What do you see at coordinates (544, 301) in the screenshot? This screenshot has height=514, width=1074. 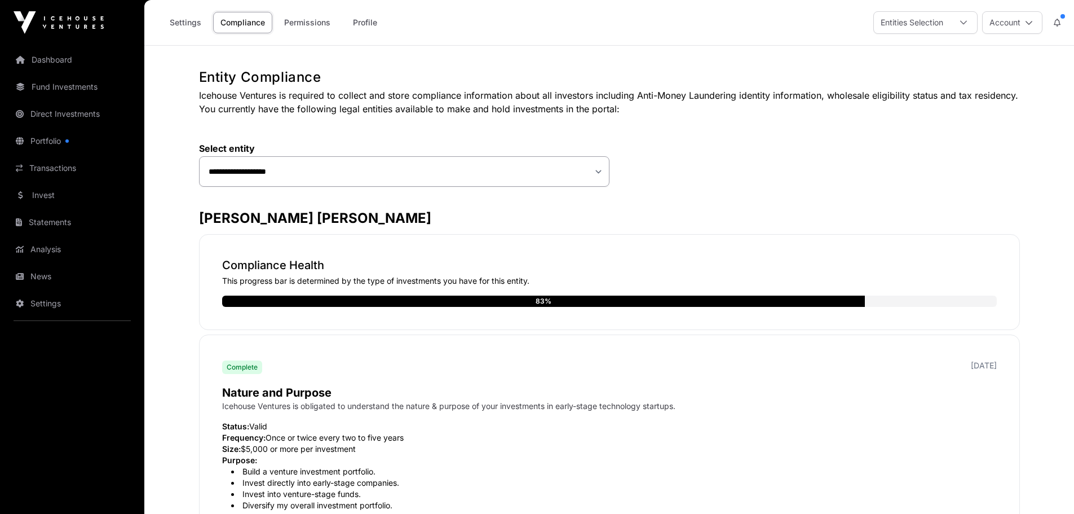 I see `div: 83%` at bounding box center [544, 301].